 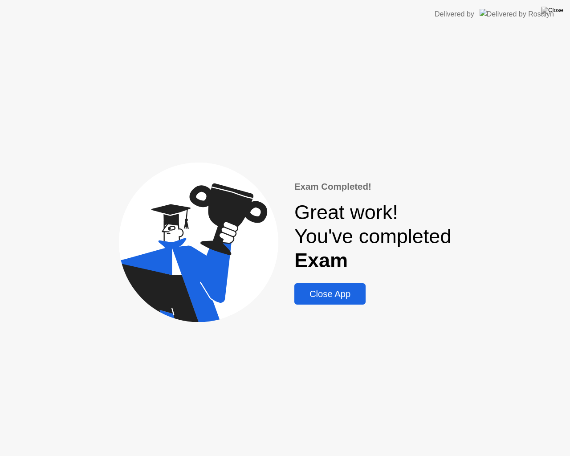 What do you see at coordinates (330, 294) in the screenshot?
I see `button: Close App` at bounding box center [330, 294].